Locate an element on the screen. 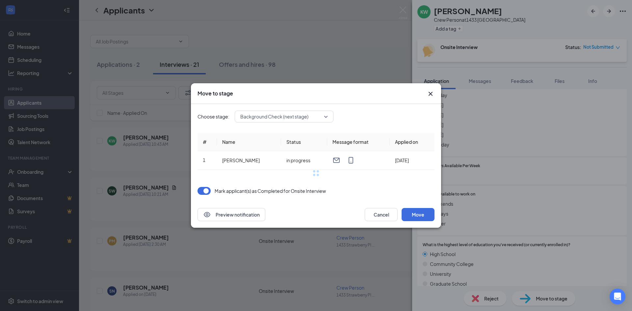 The height and width of the screenshot is (311, 632). button: EyePreview notification is located at coordinates (231, 215).